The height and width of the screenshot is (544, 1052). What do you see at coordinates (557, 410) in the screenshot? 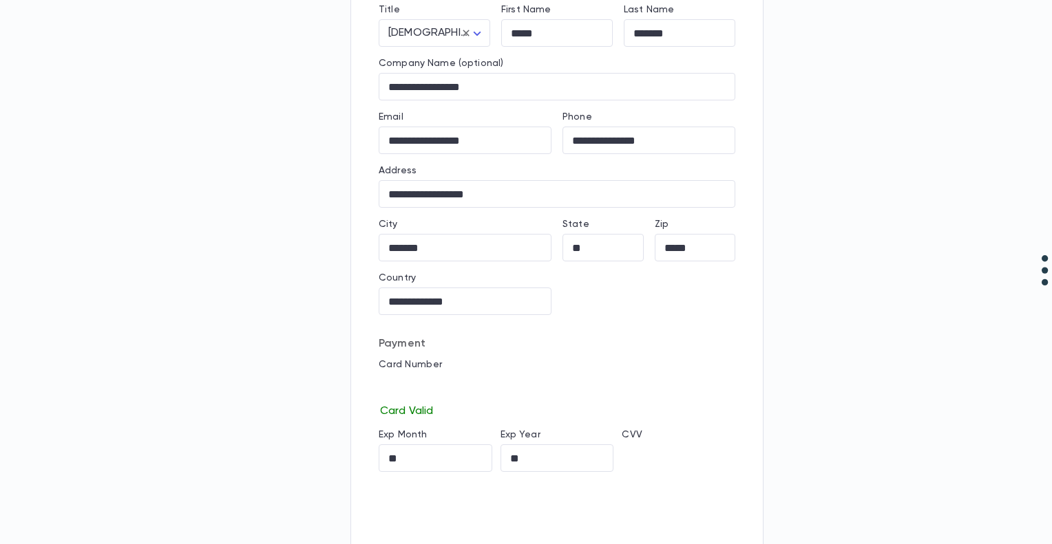
I see `p: Card Valid` at bounding box center [557, 410].